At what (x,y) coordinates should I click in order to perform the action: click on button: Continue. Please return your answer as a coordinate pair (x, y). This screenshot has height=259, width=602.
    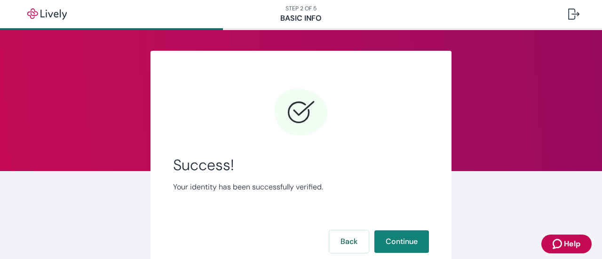
    Looking at the image, I should click on (402, 242).